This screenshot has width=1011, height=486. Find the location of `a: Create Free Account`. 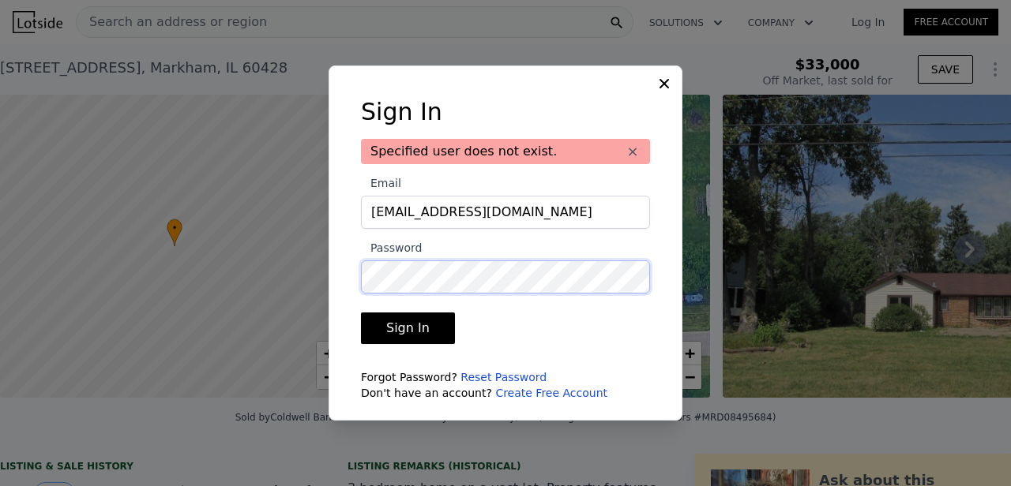

a: Create Free Account is located at coordinates (551, 393).